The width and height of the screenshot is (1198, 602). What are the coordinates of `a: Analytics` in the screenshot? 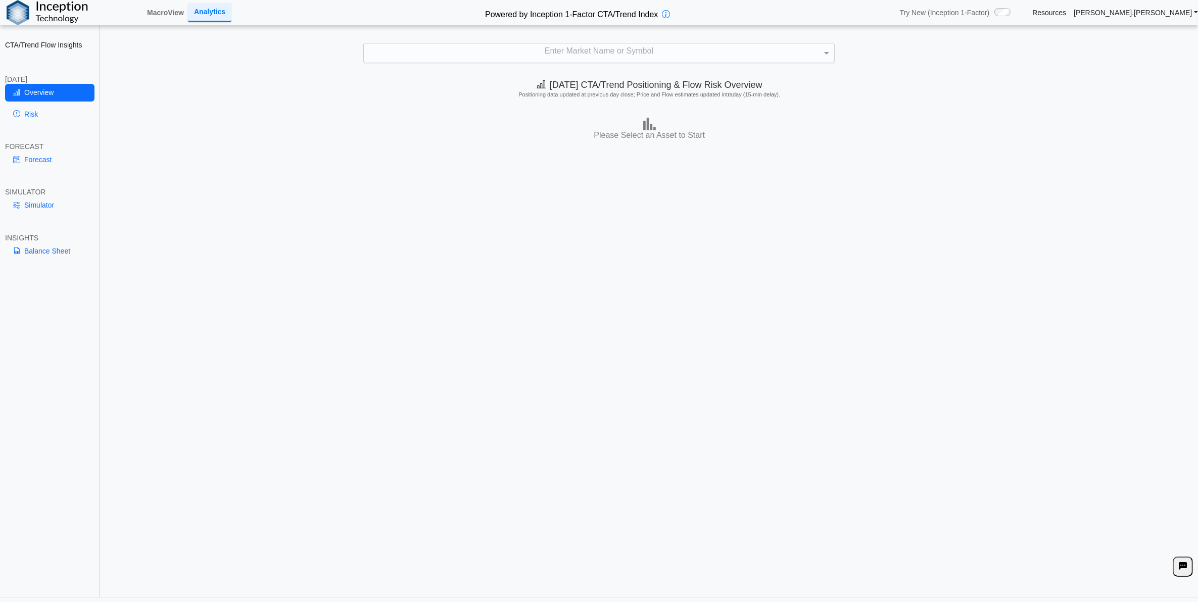 It's located at (210, 12).